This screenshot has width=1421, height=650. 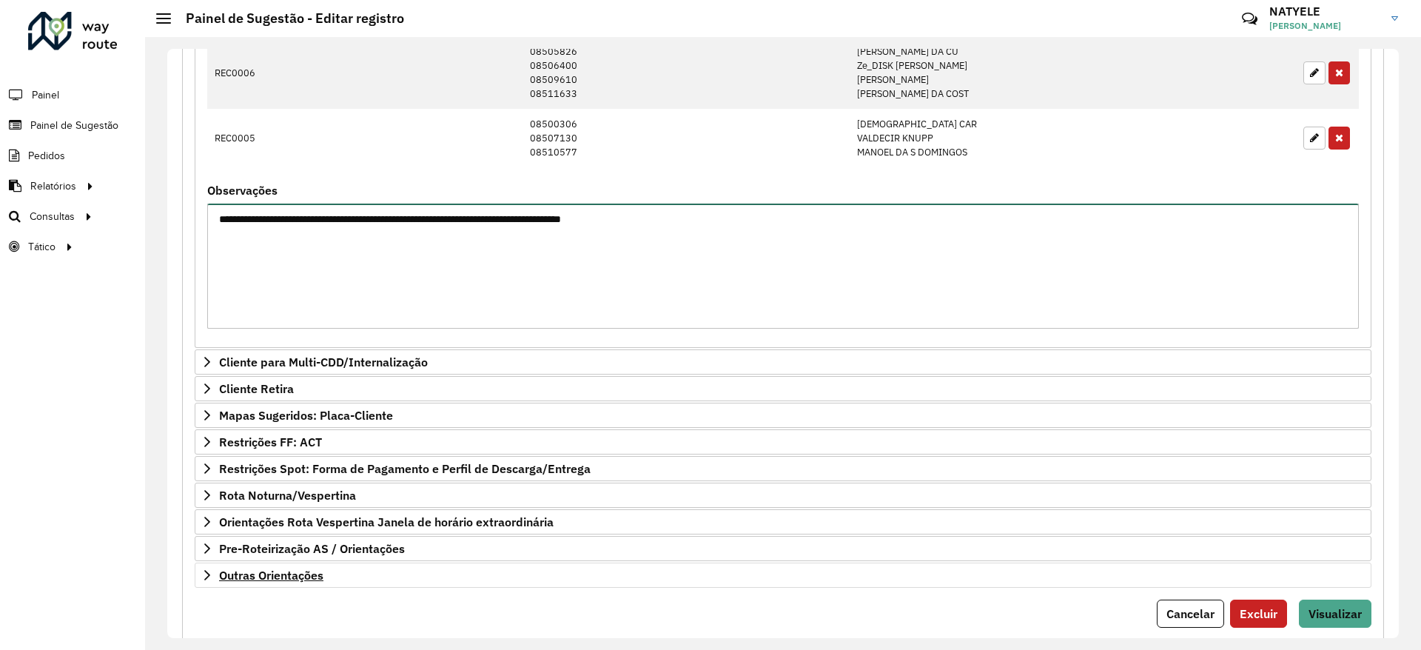 What do you see at coordinates (1336, 614) in the screenshot?
I see `span: Visualizar` at bounding box center [1336, 614].